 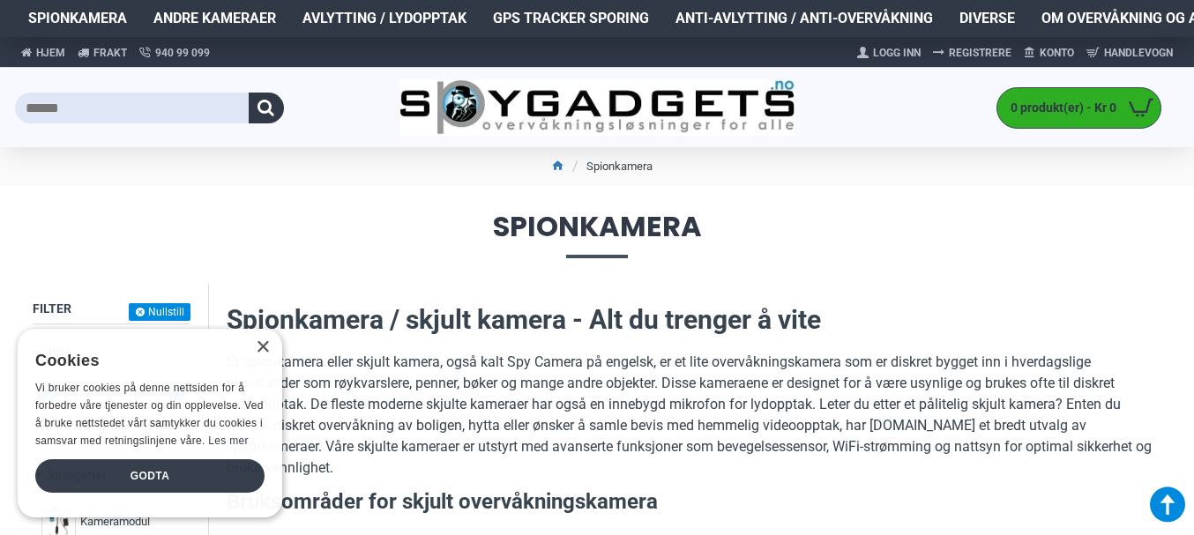 What do you see at coordinates (102, 52) in the screenshot?
I see `a: Frakt` at bounding box center [102, 52].